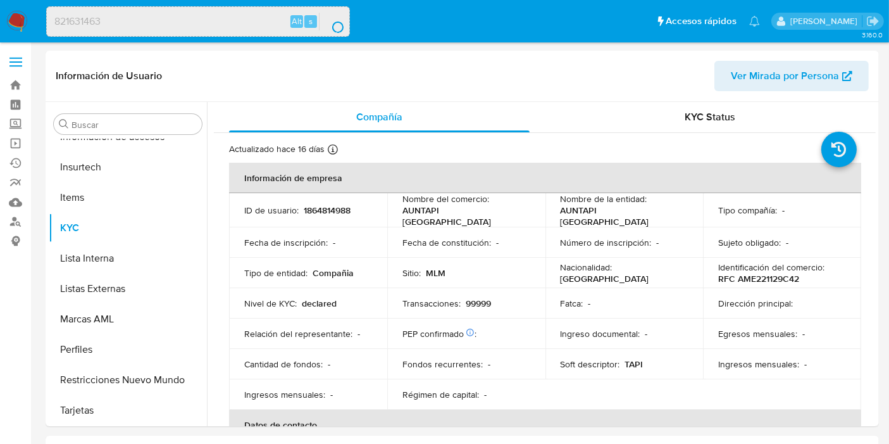 This screenshot has height=444, width=889. Describe the element at coordinates (572, 303) in the screenshot. I see `p: Fatca :` at that location.